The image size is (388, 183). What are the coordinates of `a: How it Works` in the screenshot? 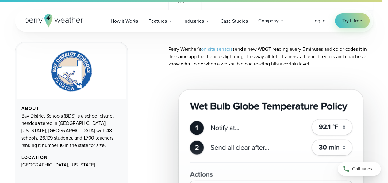 It's located at (124, 21).